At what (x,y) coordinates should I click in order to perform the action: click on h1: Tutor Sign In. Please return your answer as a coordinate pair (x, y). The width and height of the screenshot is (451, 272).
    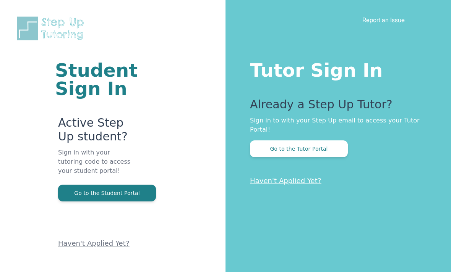
    Looking at the image, I should click on (335, 69).